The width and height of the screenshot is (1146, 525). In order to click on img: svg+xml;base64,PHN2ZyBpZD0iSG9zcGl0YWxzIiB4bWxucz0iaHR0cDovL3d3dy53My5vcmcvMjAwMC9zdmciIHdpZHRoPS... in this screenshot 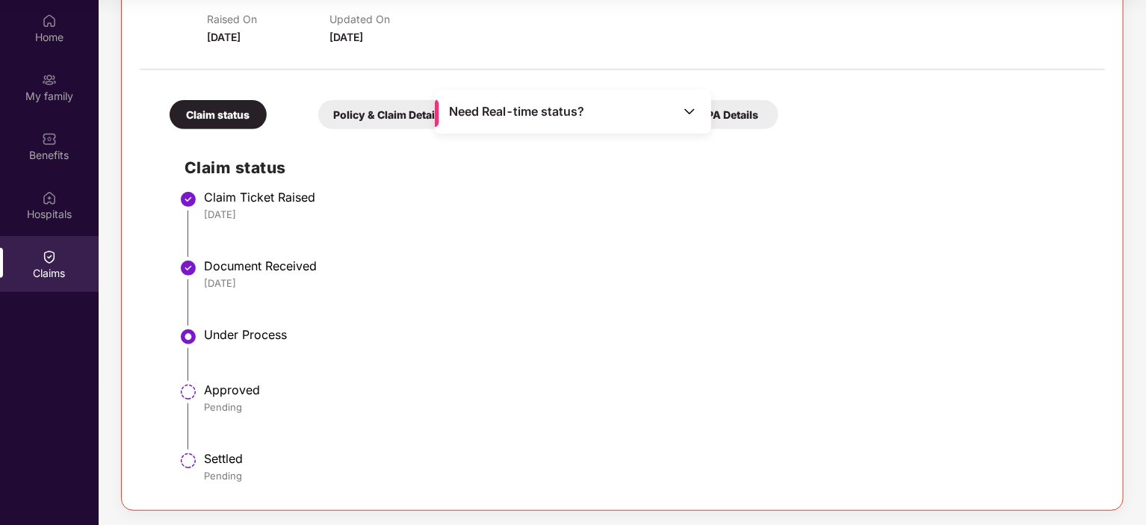, I will do `click(49, 198)`.